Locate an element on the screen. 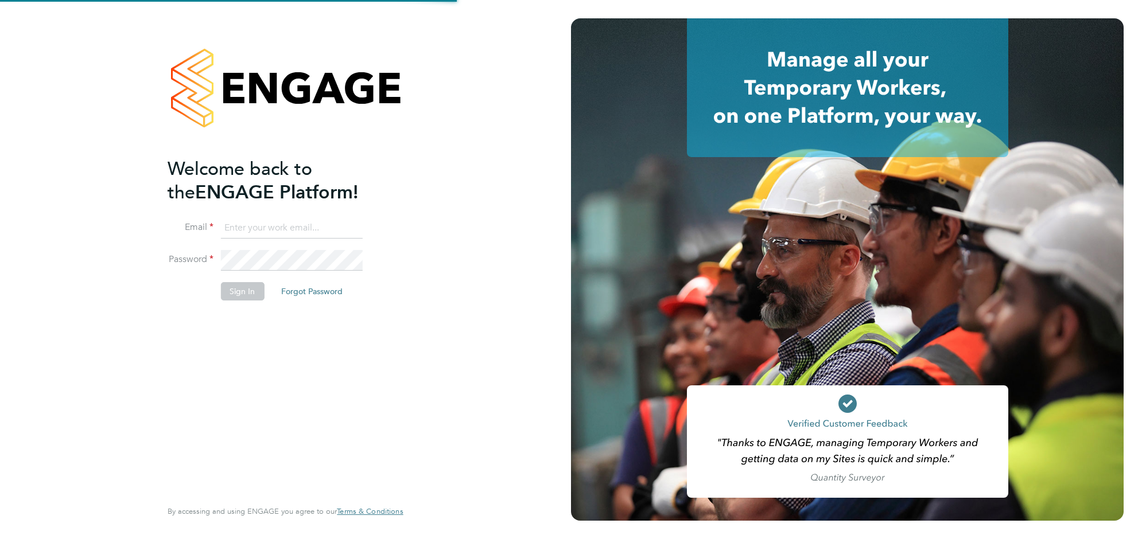 Image resolution: width=1142 pixels, height=539 pixels. a: Terms & Conditions is located at coordinates (369, 512).